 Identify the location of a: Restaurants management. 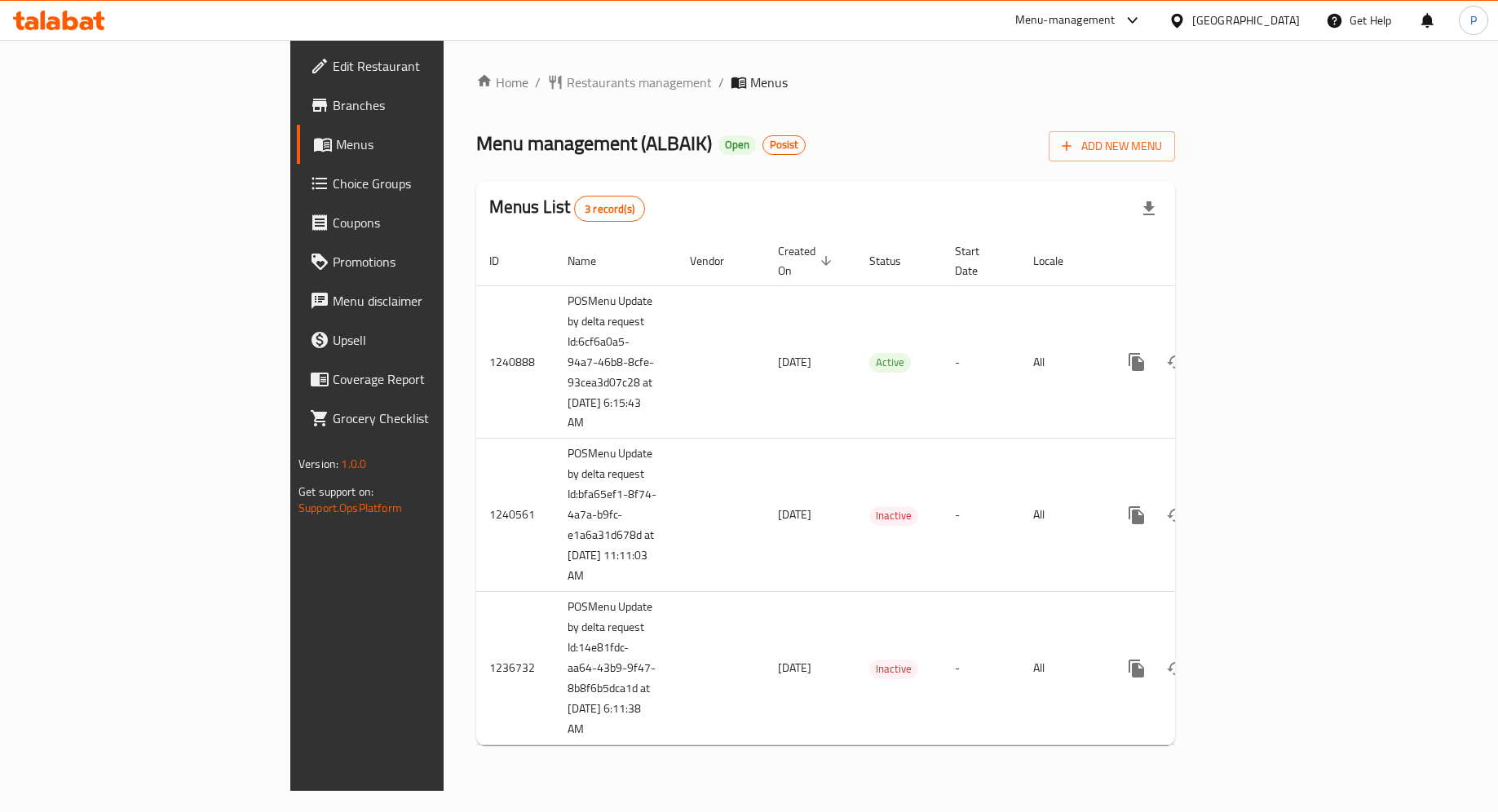
(630, 82).